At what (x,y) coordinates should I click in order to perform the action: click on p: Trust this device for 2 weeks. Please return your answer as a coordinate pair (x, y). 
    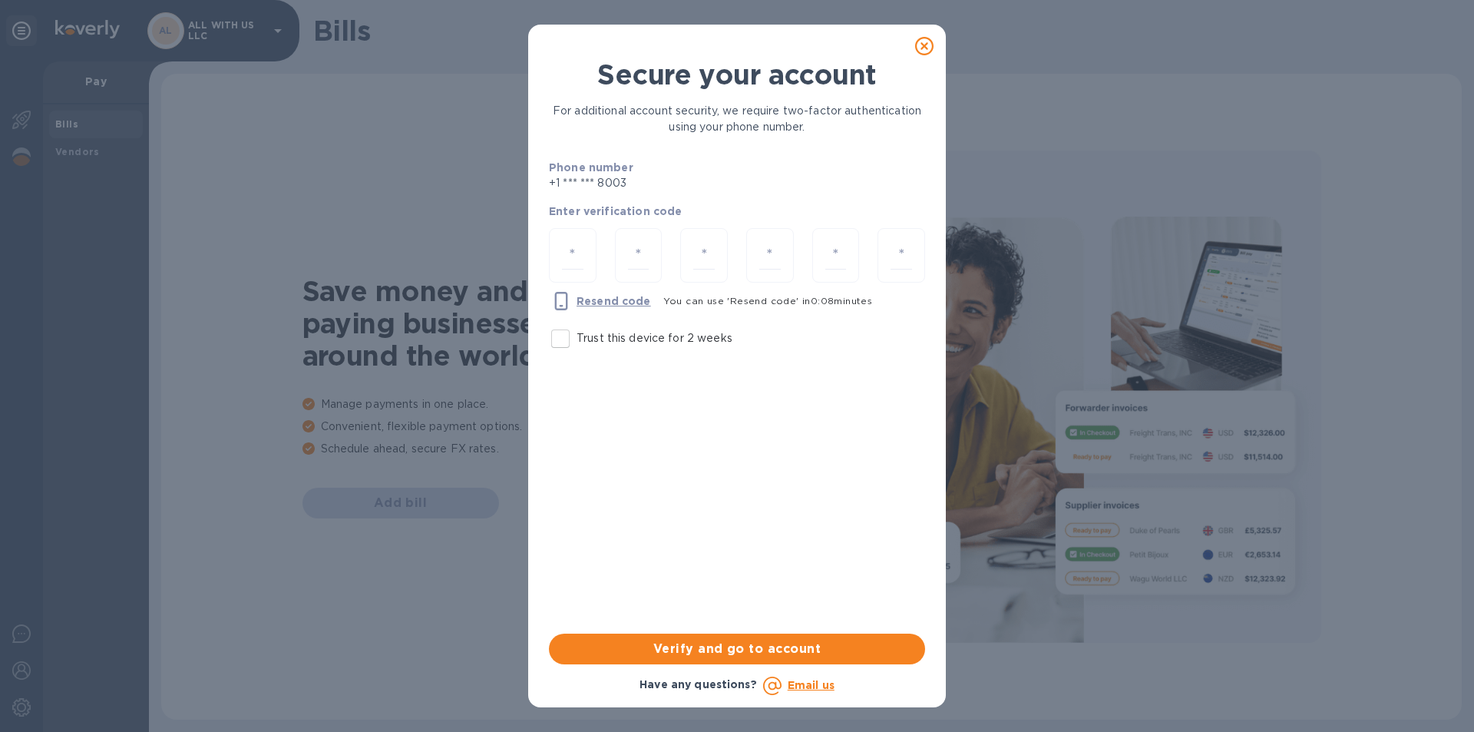
    Looking at the image, I should click on (654, 338).